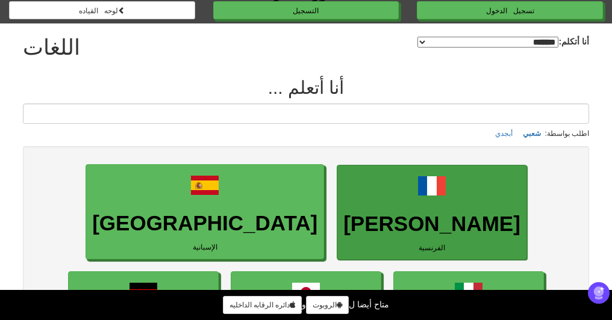 This screenshot has height=320, width=612. What do you see at coordinates (98, 10) in the screenshot?
I see `font: لوحه القياده` at bounding box center [98, 10].